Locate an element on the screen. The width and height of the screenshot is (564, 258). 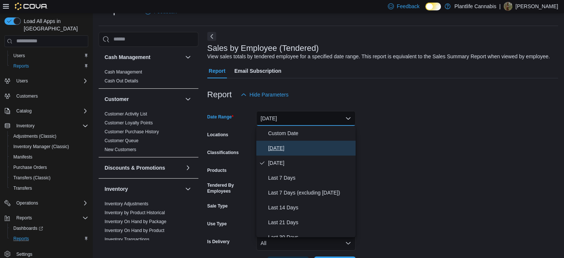
h3: Sales by Employee (Tendered) is located at coordinates (263, 48).